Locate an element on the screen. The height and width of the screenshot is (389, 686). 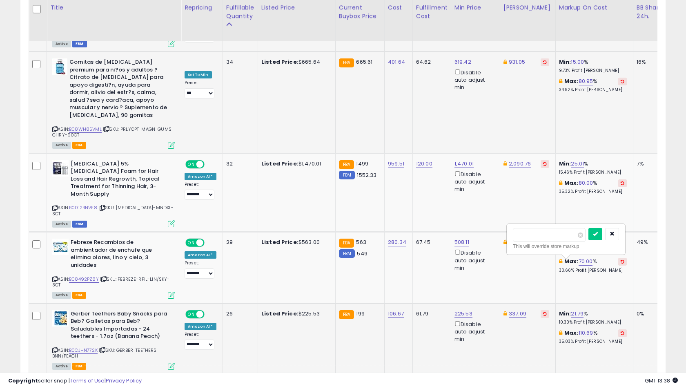
div: $563.00 is located at coordinates (295, 242).